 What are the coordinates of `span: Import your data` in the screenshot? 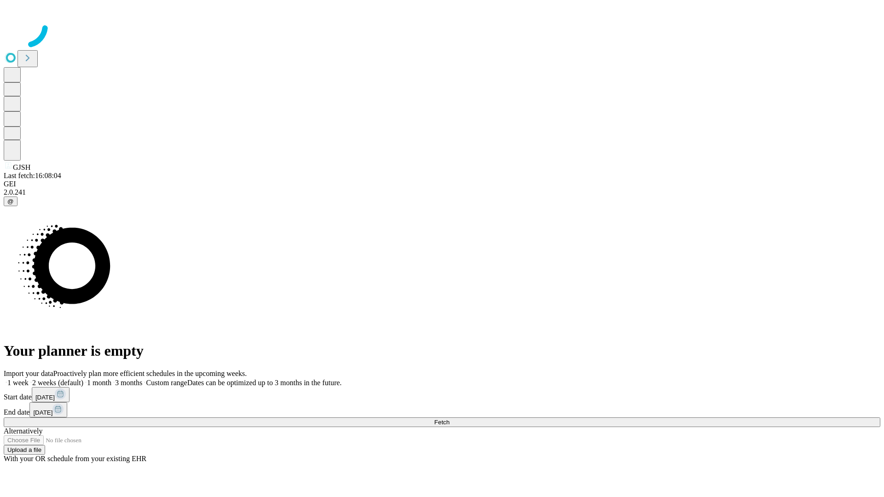 It's located at (29, 373).